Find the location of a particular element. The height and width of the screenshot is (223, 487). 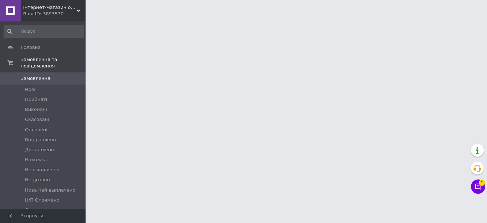

span: Нова пей выплачено is located at coordinates (50, 190).